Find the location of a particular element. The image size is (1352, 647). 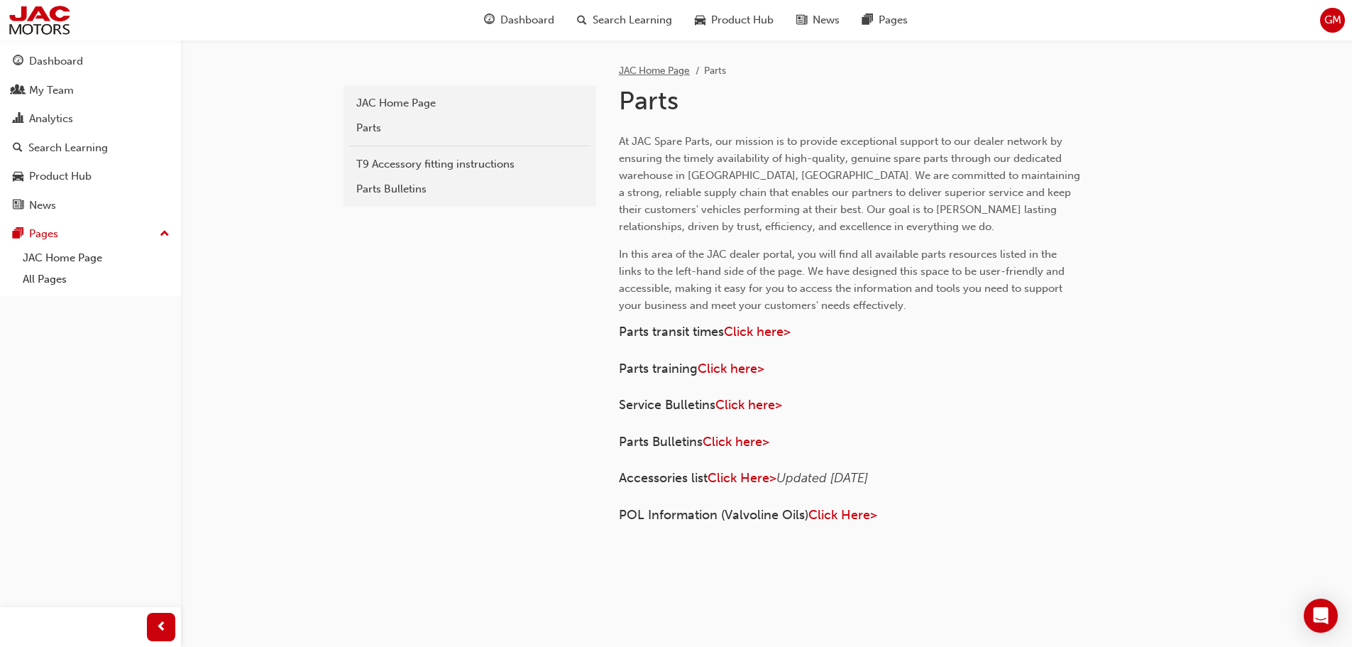

span: Pages is located at coordinates (893, 20).